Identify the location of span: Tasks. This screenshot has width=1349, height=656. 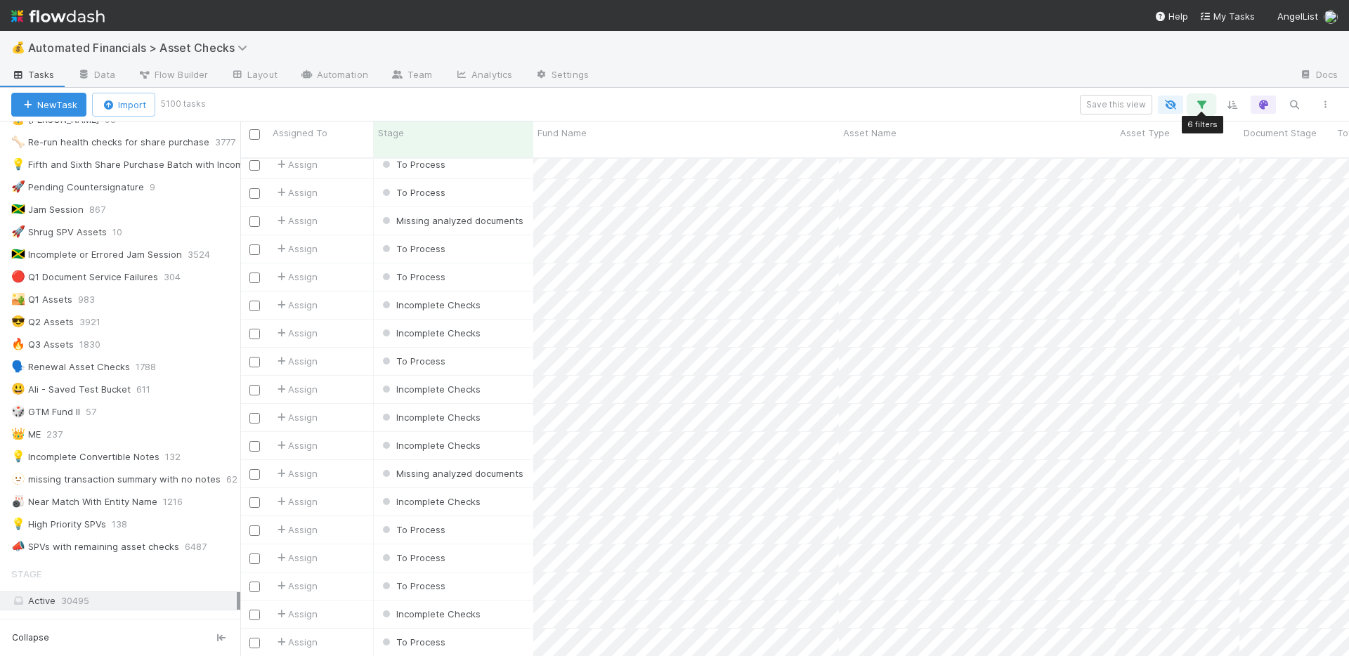
(33, 74).